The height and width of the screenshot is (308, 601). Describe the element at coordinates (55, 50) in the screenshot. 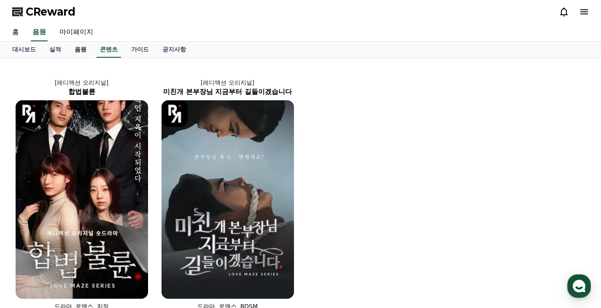

I see `a: 실적` at that location.